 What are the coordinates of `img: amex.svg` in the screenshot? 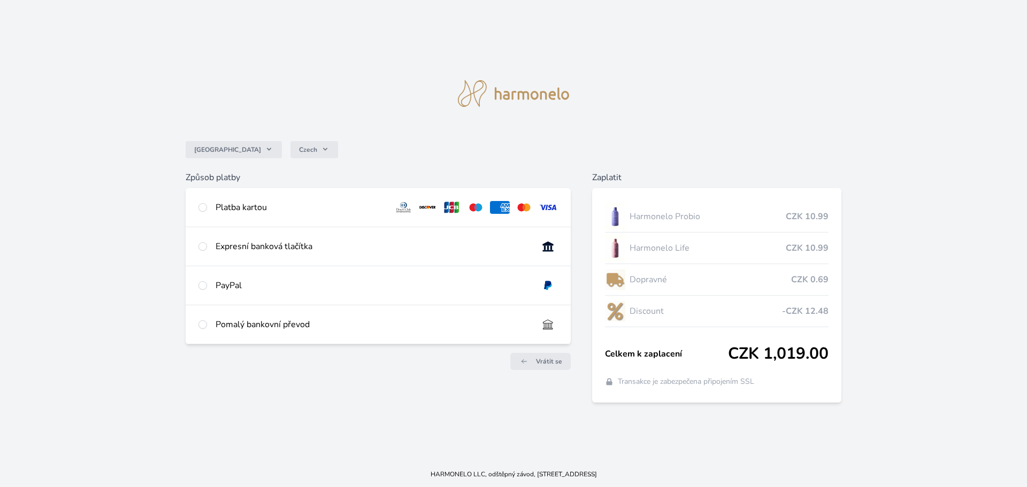 It's located at (500, 208).